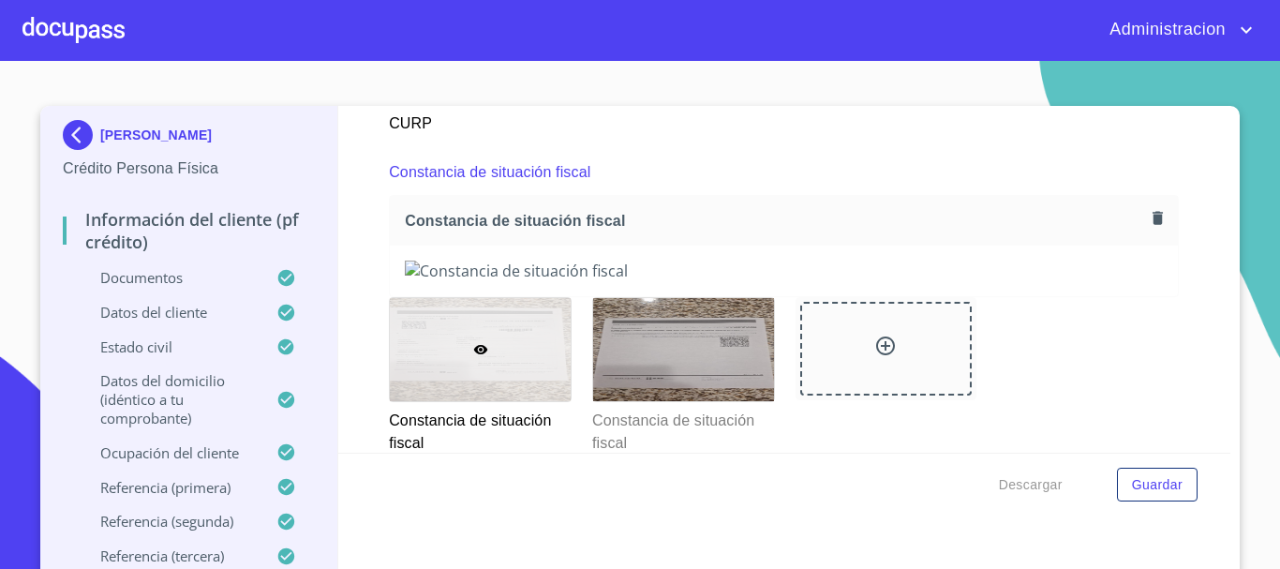  Describe the element at coordinates (170, 555) in the screenshot. I see `p: Referencia (tercera)` at that location.